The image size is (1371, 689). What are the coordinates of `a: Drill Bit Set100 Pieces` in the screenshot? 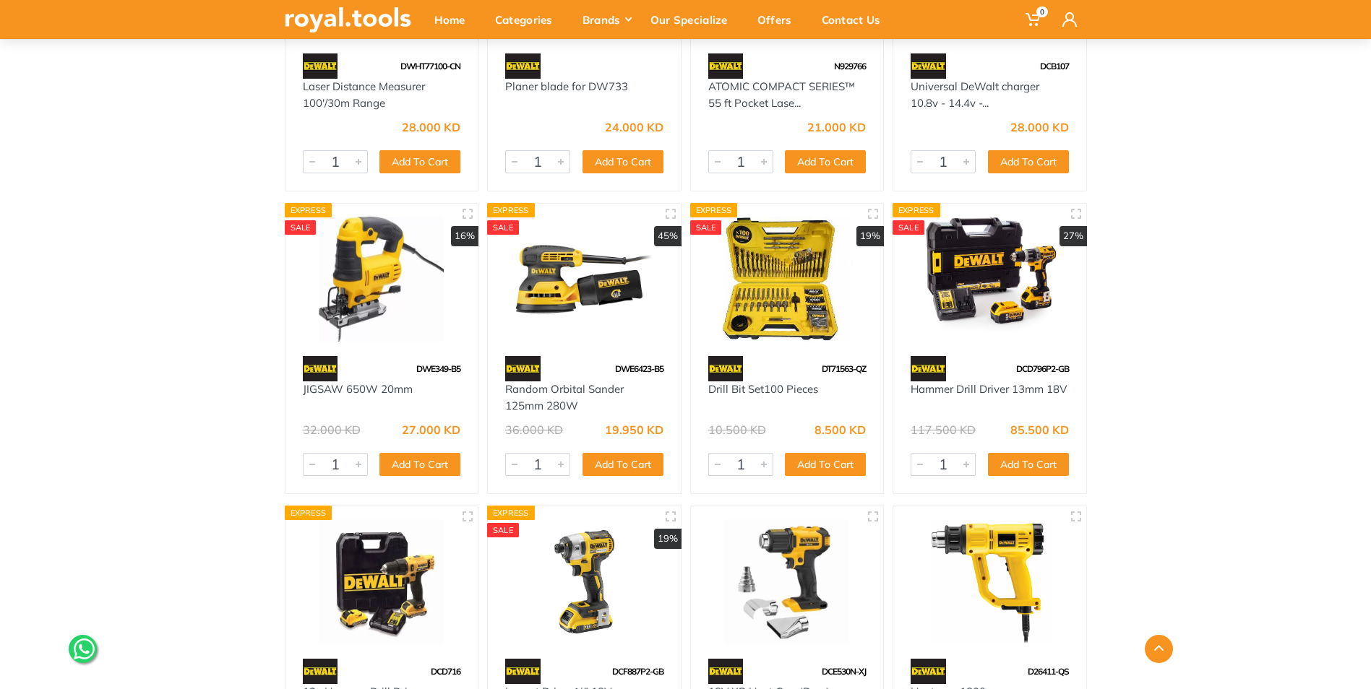 It's located at (763, 389).